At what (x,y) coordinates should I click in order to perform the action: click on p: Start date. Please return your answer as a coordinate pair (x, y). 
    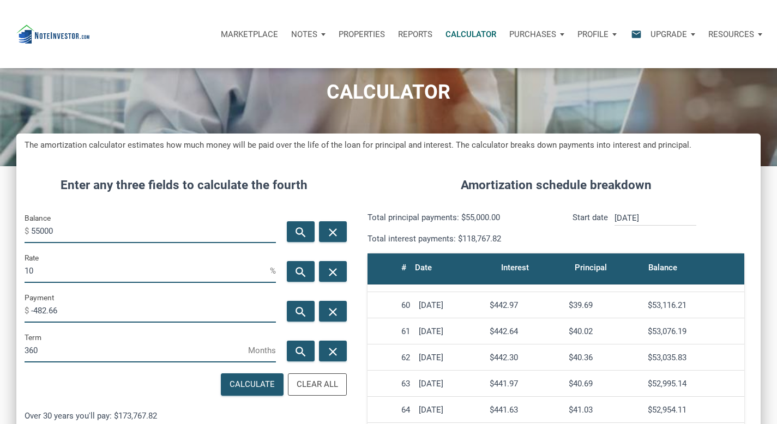
    Looking at the image, I should click on (590, 228).